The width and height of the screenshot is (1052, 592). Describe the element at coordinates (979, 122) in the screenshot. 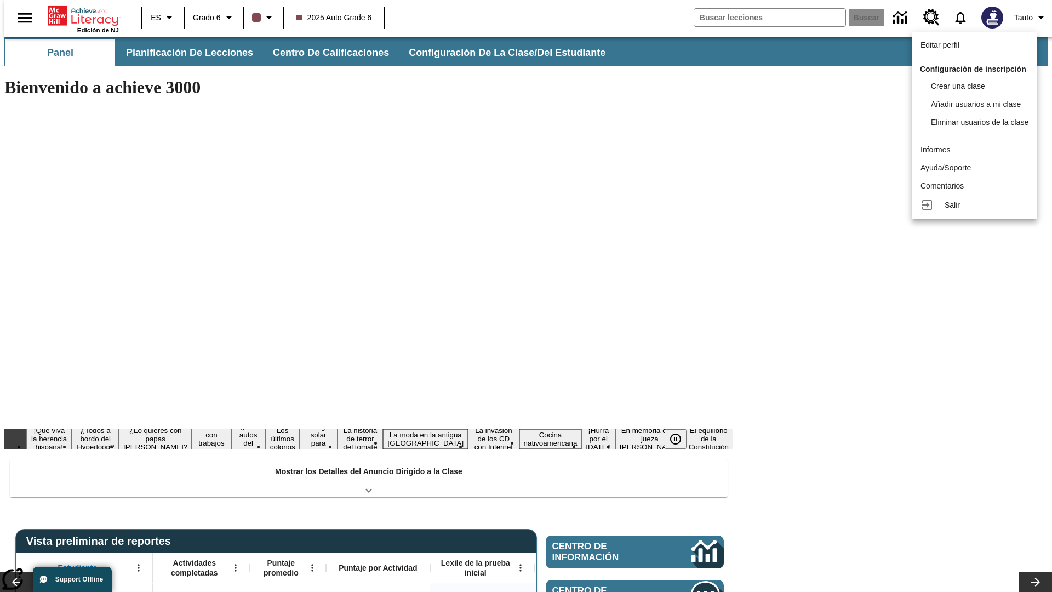

I see `span: Eliminar usuarios de la clase` at that location.